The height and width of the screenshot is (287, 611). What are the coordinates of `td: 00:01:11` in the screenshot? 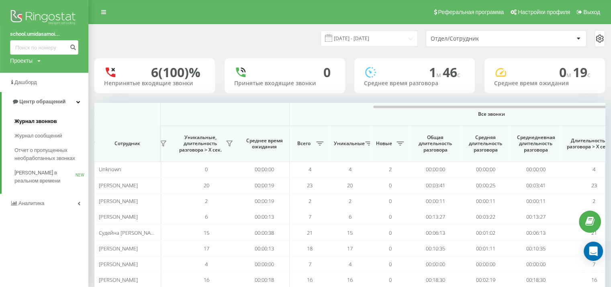 It's located at (485, 248).